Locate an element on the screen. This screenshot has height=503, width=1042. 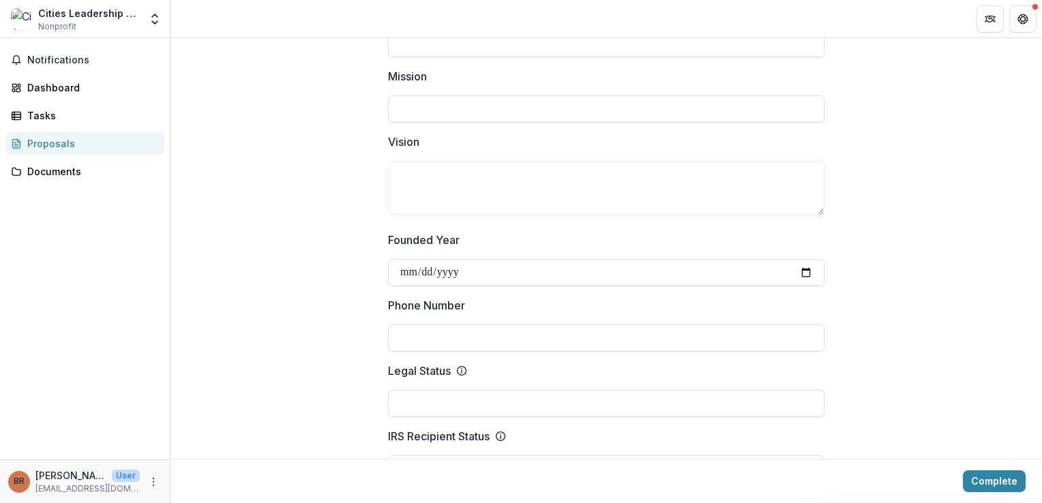
div: Documents is located at coordinates (90, 171).